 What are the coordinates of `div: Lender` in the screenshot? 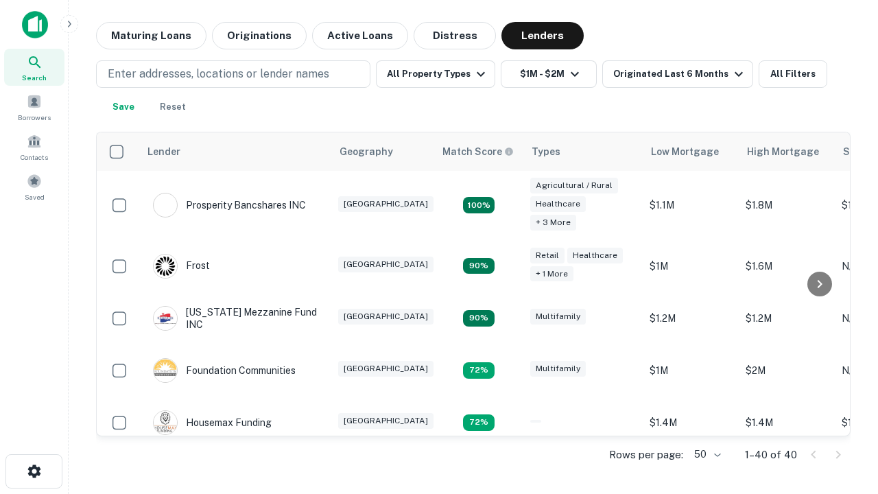 It's located at (164, 152).